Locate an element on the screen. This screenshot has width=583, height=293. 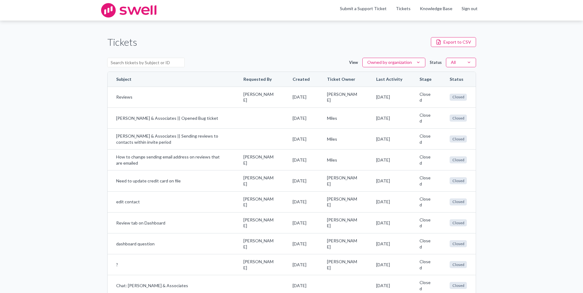
button: All is located at coordinates (461, 63).